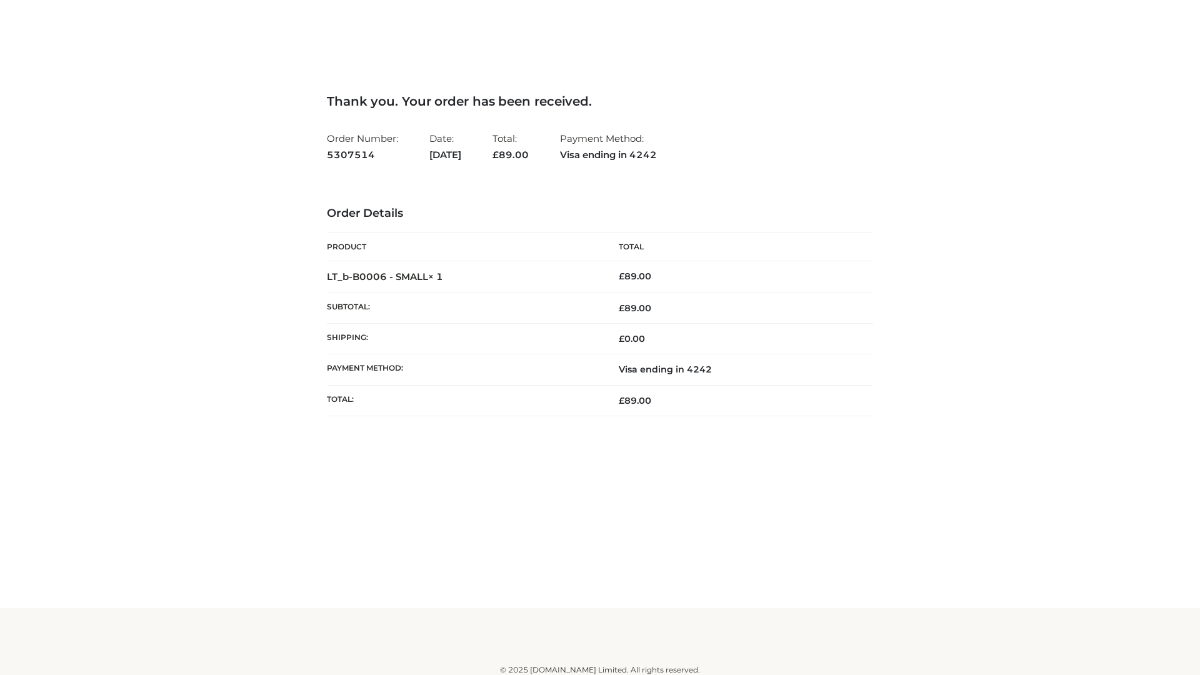 Image resolution: width=1200 pixels, height=675 pixels. Describe the element at coordinates (363, 155) in the screenshot. I see `strong: 5307514` at that location.